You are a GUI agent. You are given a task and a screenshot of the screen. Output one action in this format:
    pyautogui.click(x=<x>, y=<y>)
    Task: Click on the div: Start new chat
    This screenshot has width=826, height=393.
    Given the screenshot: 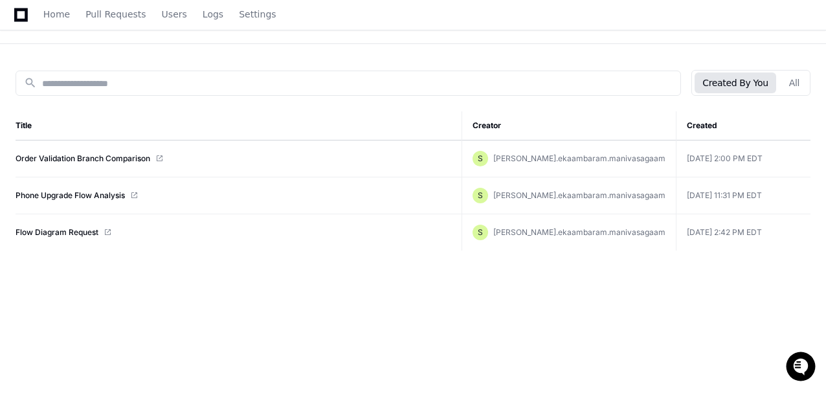 What is the action you would take?
    pyautogui.click(x=128, y=102)
    